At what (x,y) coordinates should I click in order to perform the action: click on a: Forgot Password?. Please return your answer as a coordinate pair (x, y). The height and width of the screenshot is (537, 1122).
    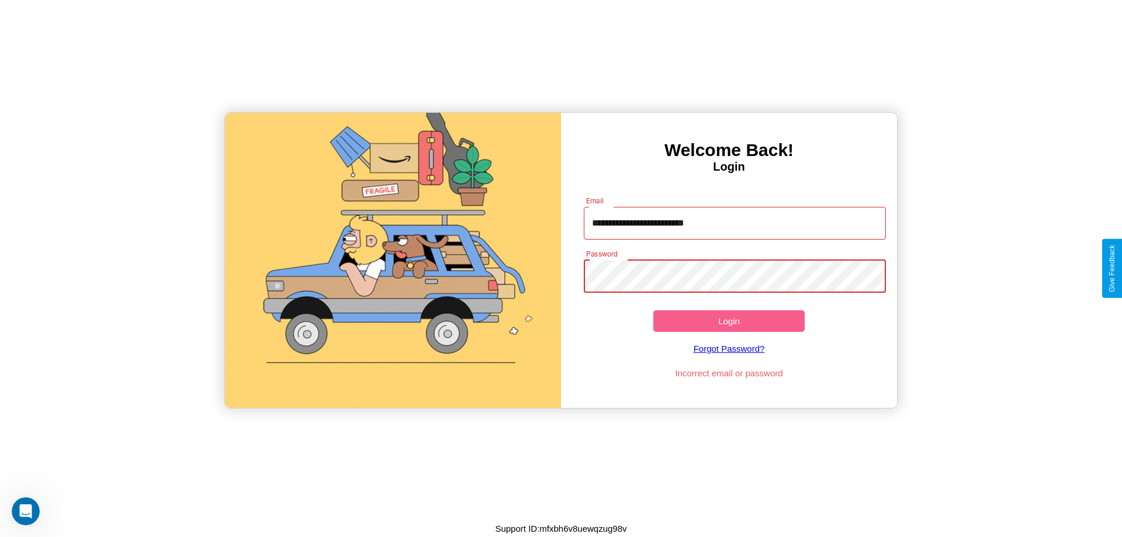
    Looking at the image, I should click on (729, 348).